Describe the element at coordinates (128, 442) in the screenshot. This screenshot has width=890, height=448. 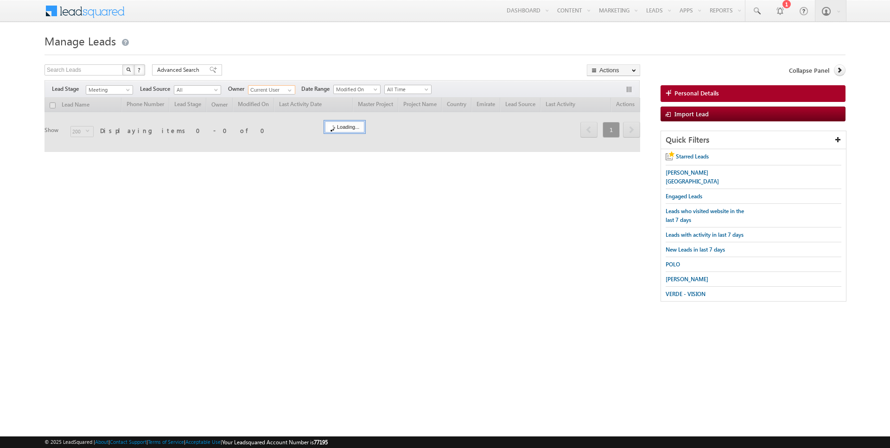
I see `a: Contact Support` at that location.